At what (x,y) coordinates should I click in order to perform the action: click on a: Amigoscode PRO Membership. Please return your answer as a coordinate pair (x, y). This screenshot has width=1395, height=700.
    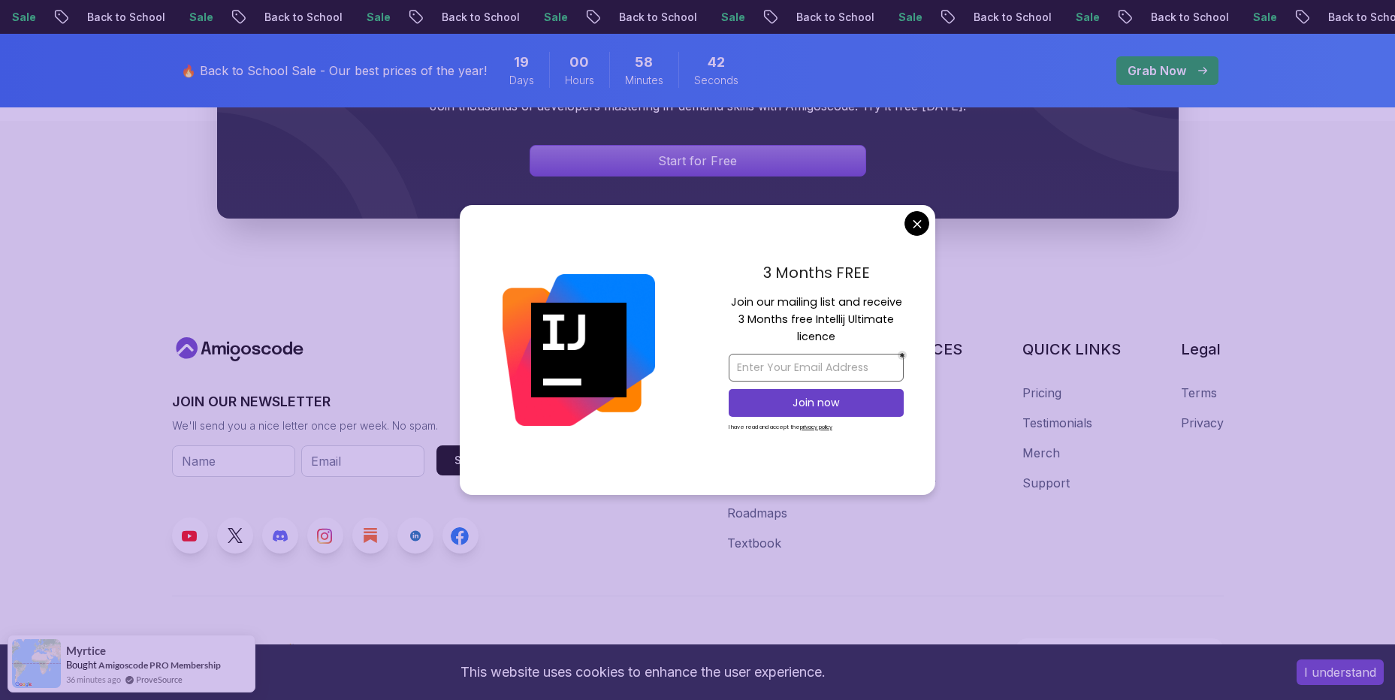
    Looking at the image, I should click on (159, 665).